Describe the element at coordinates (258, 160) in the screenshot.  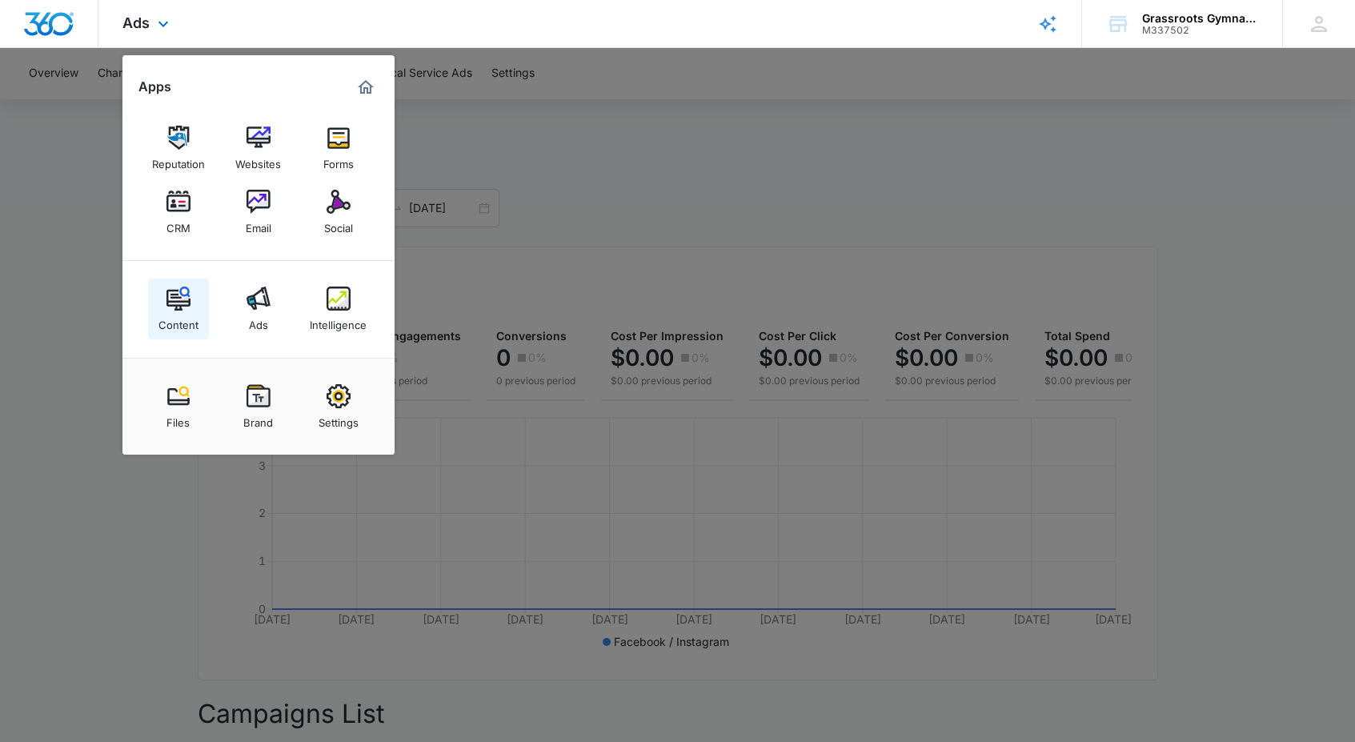
I see `div: Websites` at that location.